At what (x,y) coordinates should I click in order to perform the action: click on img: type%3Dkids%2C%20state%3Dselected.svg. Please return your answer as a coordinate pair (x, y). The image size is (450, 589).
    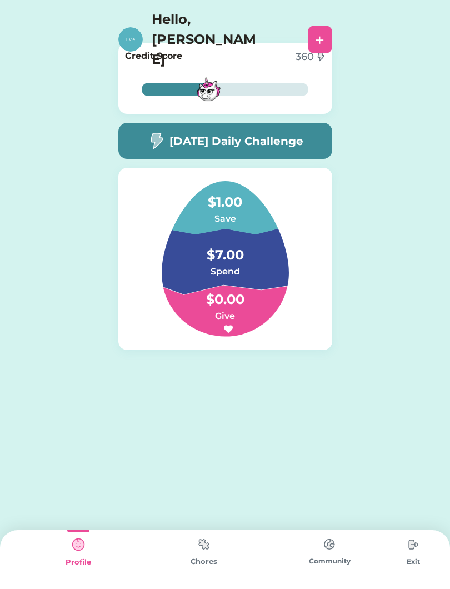
    Looking at the image, I should click on (78, 544).